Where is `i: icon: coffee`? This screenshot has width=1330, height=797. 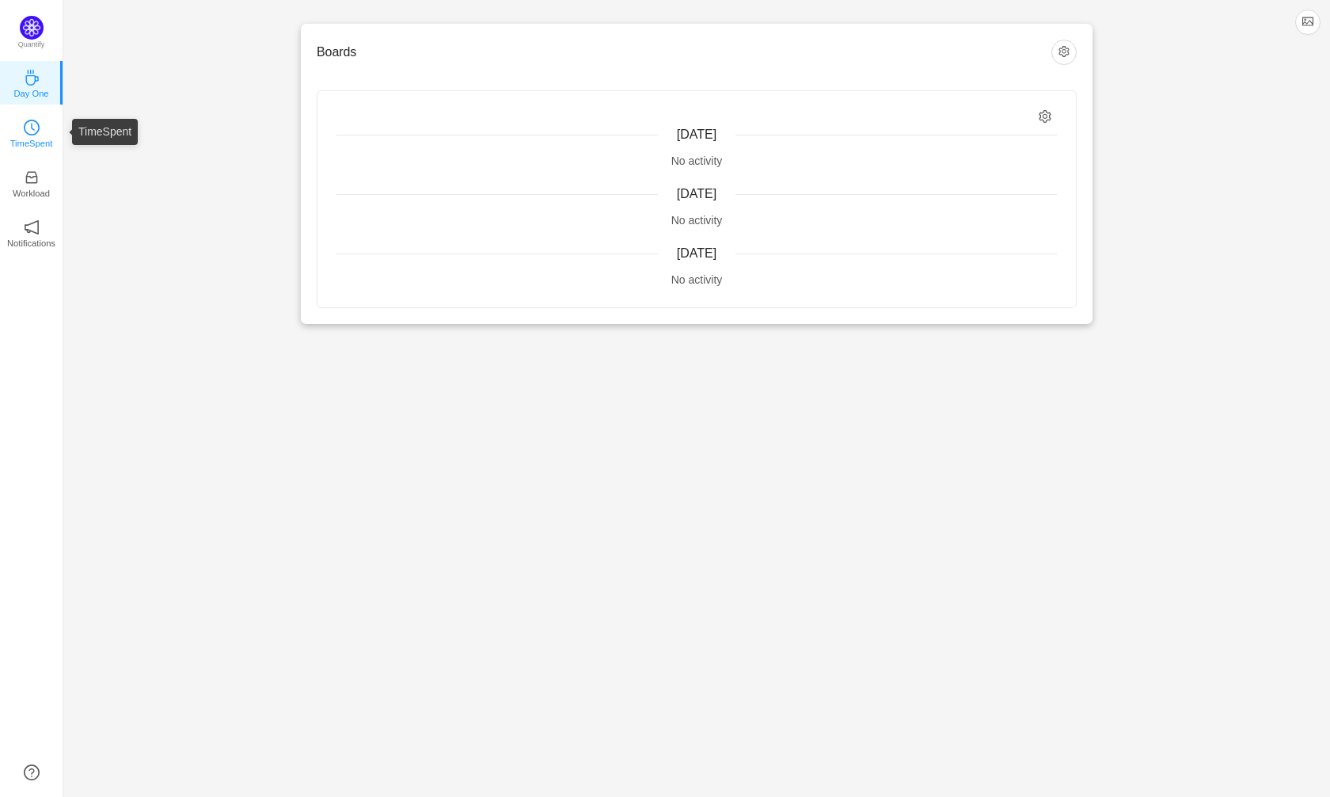 i: icon: coffee is located at coordinates (32, 78).